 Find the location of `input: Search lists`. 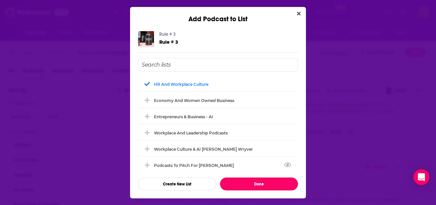

input: Search lists is located at coordinates (218, 65).